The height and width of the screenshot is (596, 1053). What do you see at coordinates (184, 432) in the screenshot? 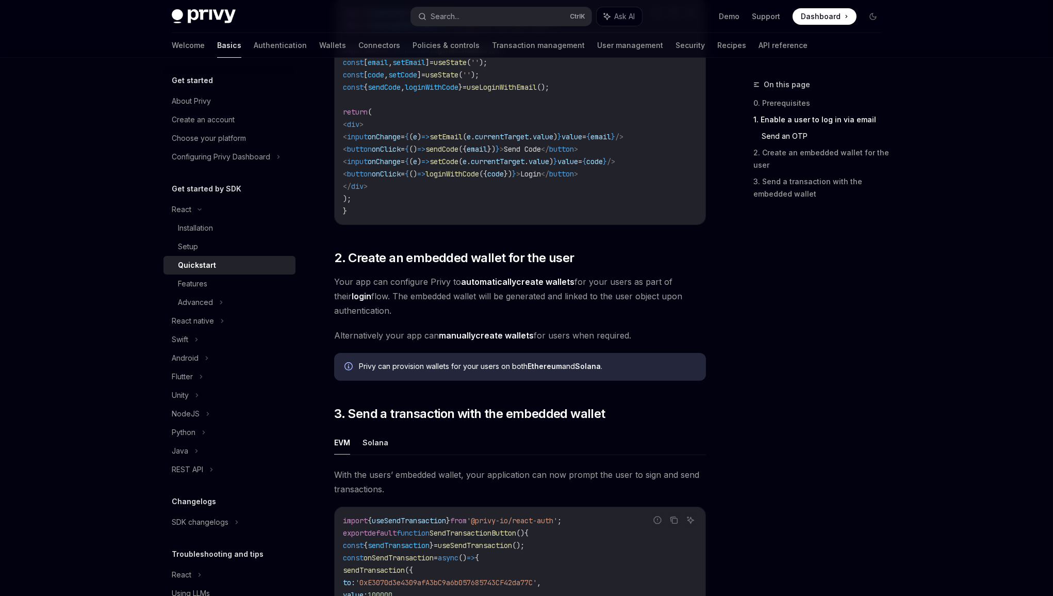
I see `div: Python` at bounding box center [184, 432].